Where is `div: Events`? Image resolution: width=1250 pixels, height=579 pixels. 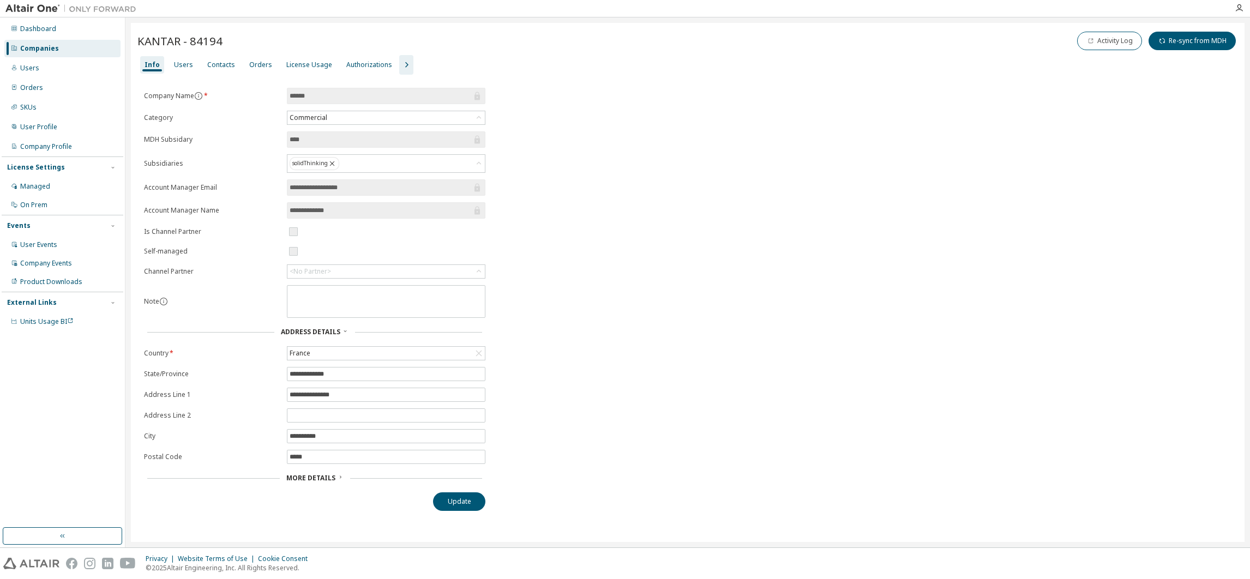 div: Events is located at coordinates (19, 226).